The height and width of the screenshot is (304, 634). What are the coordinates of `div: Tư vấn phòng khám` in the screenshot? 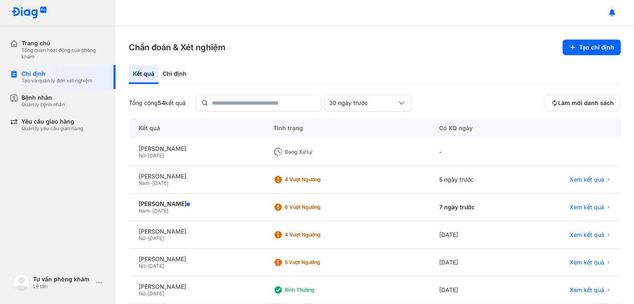 It's located at (63, 280).